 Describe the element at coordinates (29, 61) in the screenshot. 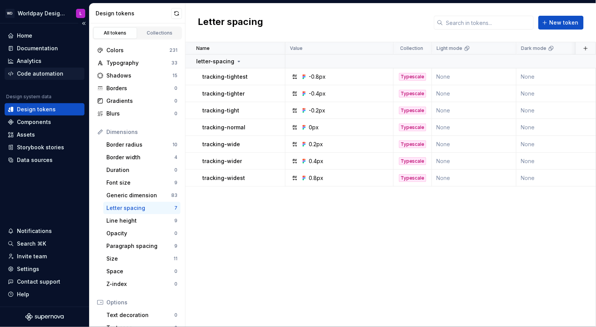

I see `div: Analytics` at that location.